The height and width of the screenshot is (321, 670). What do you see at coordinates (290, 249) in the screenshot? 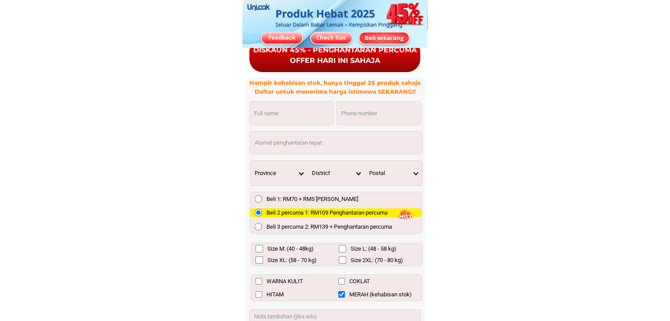
I see `span: Size M: (40 - 48kg)` at bounding box center [290, 249].